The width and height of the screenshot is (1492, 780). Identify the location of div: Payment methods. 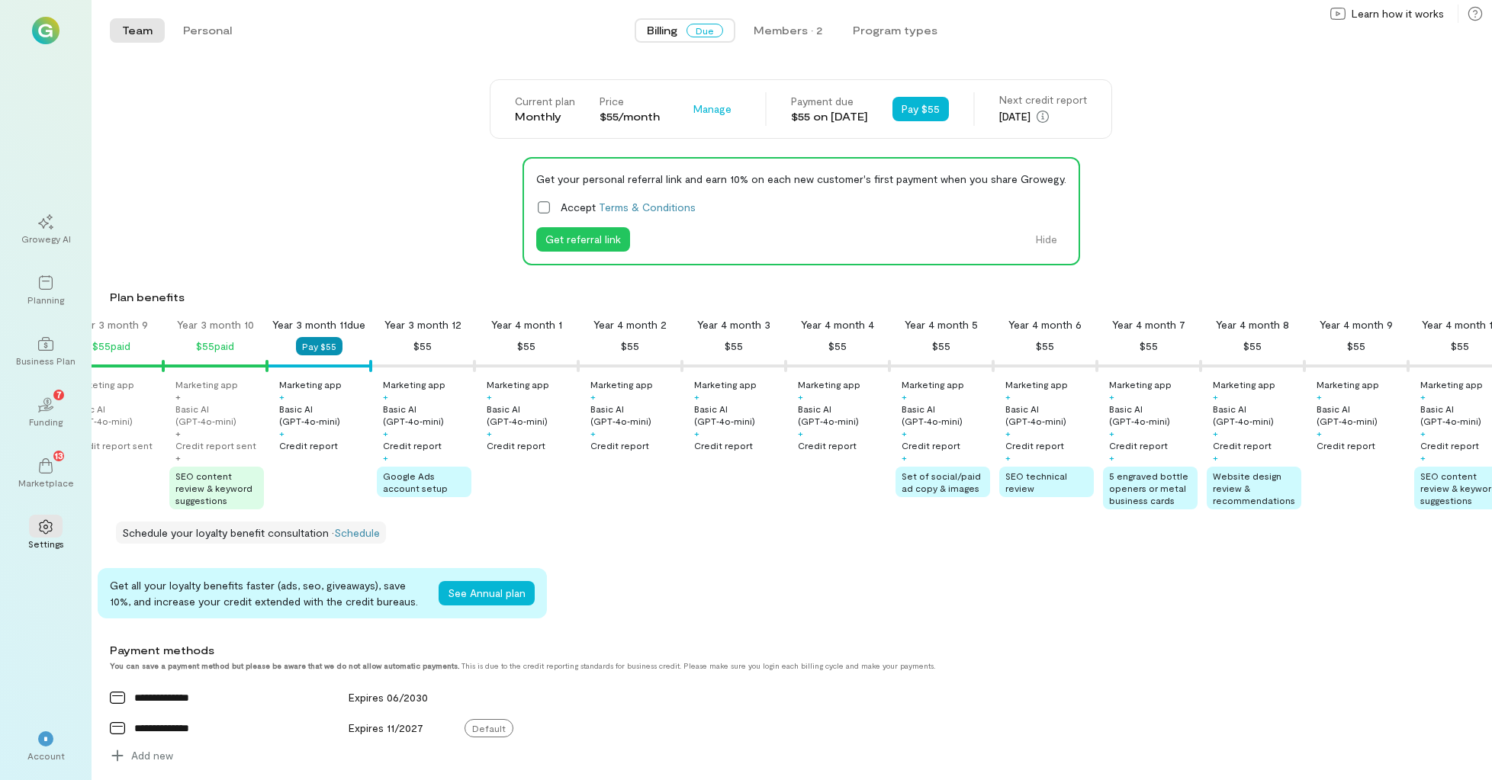
(728, 651).